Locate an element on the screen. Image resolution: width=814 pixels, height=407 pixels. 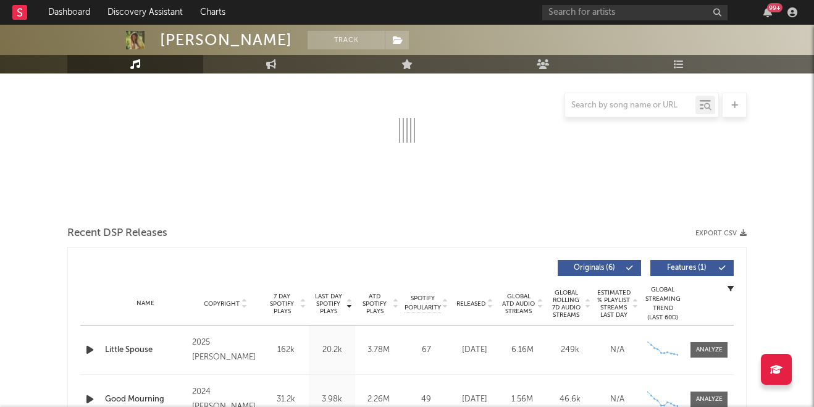
div: 31.2k is located at coordinates (285, 400).